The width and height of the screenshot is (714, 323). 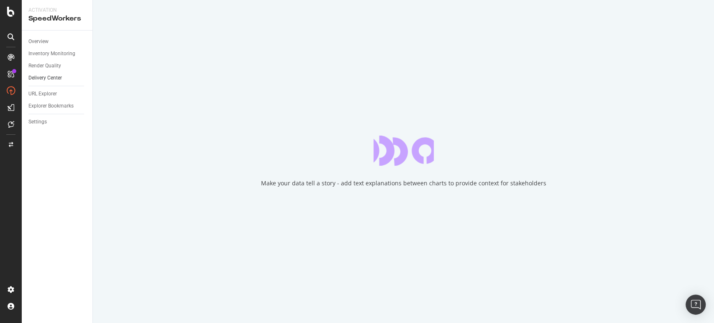 I want to click on a: Delivery Center, so click(x=57, y=78).